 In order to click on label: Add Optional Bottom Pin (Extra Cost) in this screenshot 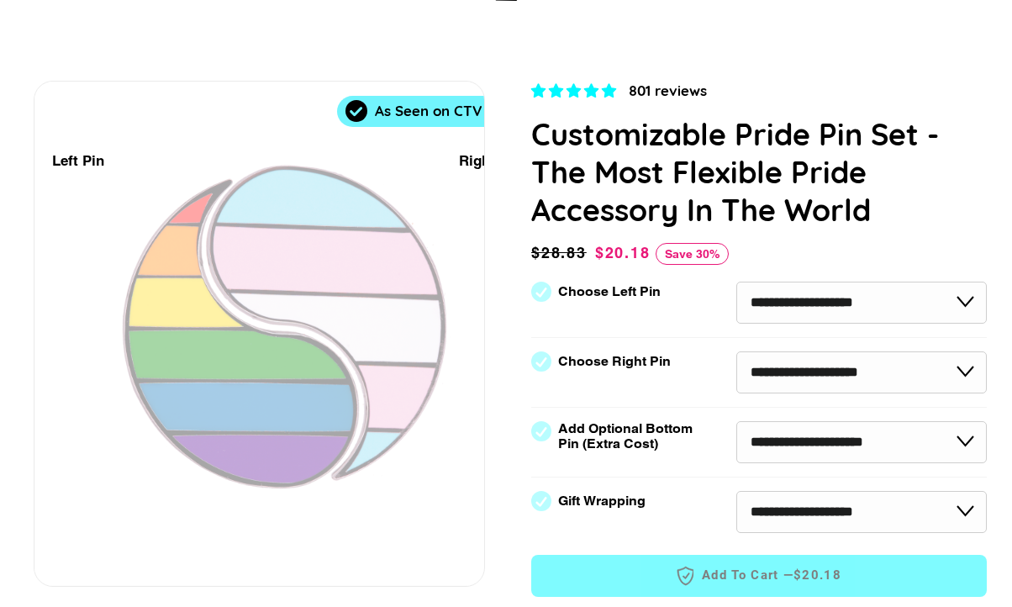, I will do `click(629, 436)`.